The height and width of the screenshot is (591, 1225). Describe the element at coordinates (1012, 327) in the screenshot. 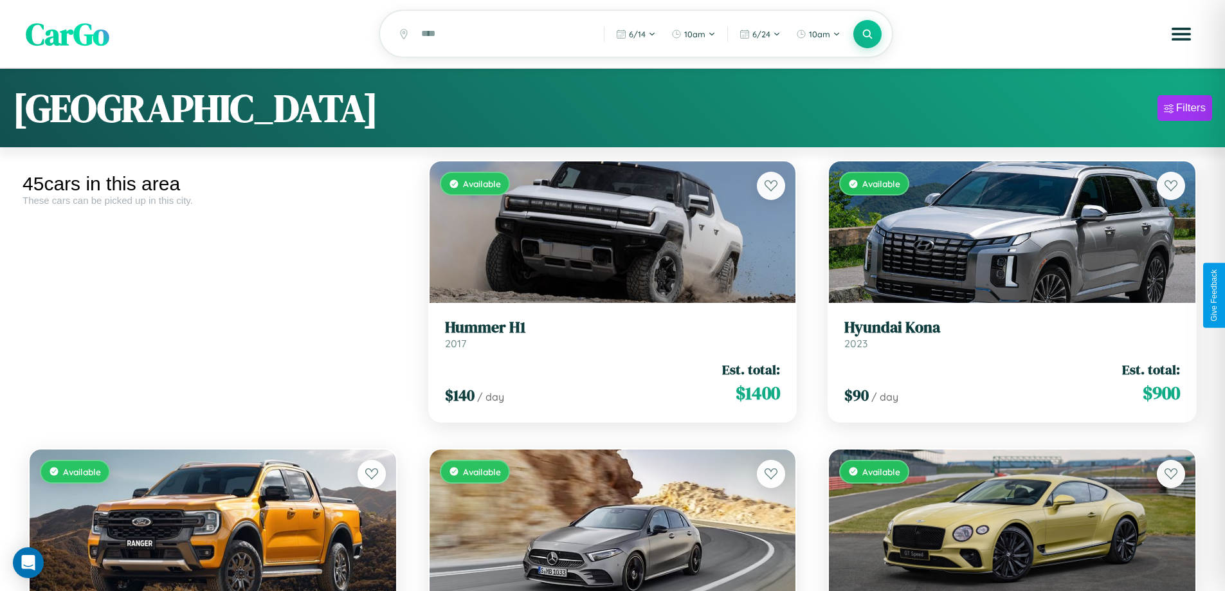

I see `h3: Hyundai Kona` at that location.